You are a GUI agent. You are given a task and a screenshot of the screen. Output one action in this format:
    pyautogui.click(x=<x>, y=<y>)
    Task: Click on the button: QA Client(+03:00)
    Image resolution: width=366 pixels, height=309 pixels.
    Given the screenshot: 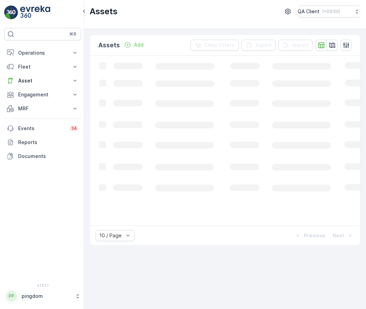 What is the action you would take?
    pyautogui.click(x=329, y=11)
    